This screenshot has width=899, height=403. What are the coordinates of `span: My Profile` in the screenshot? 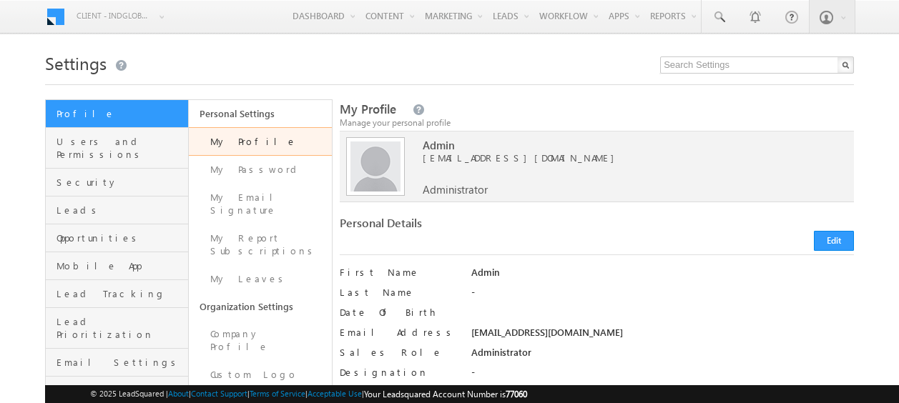 It's located at (368, 109).